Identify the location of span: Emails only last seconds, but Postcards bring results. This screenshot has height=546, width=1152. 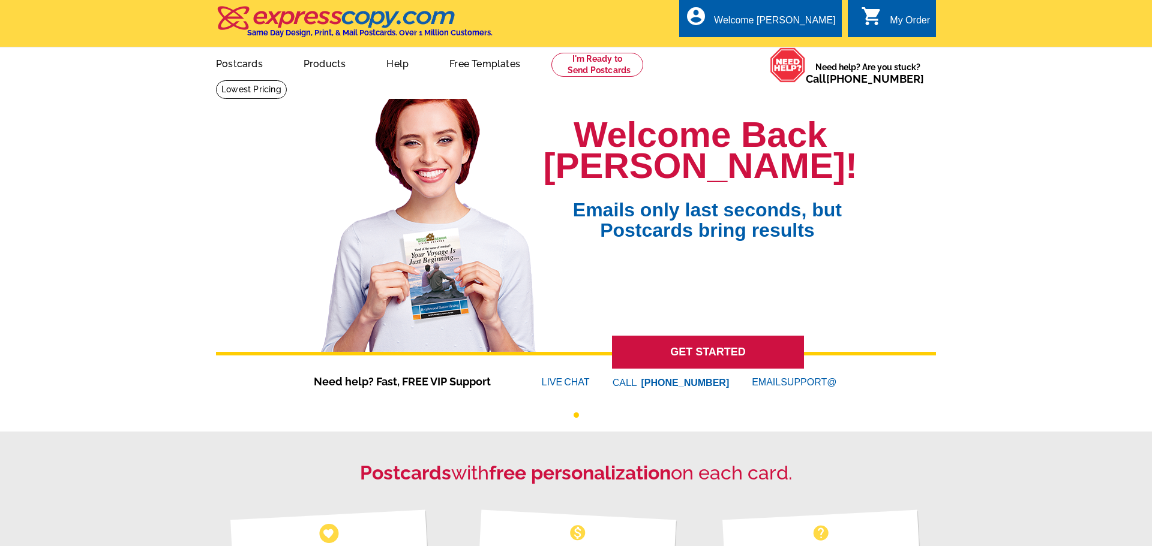
(707, 211).